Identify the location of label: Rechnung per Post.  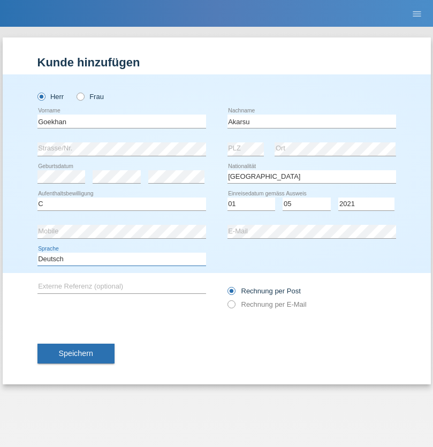
(264, 291).